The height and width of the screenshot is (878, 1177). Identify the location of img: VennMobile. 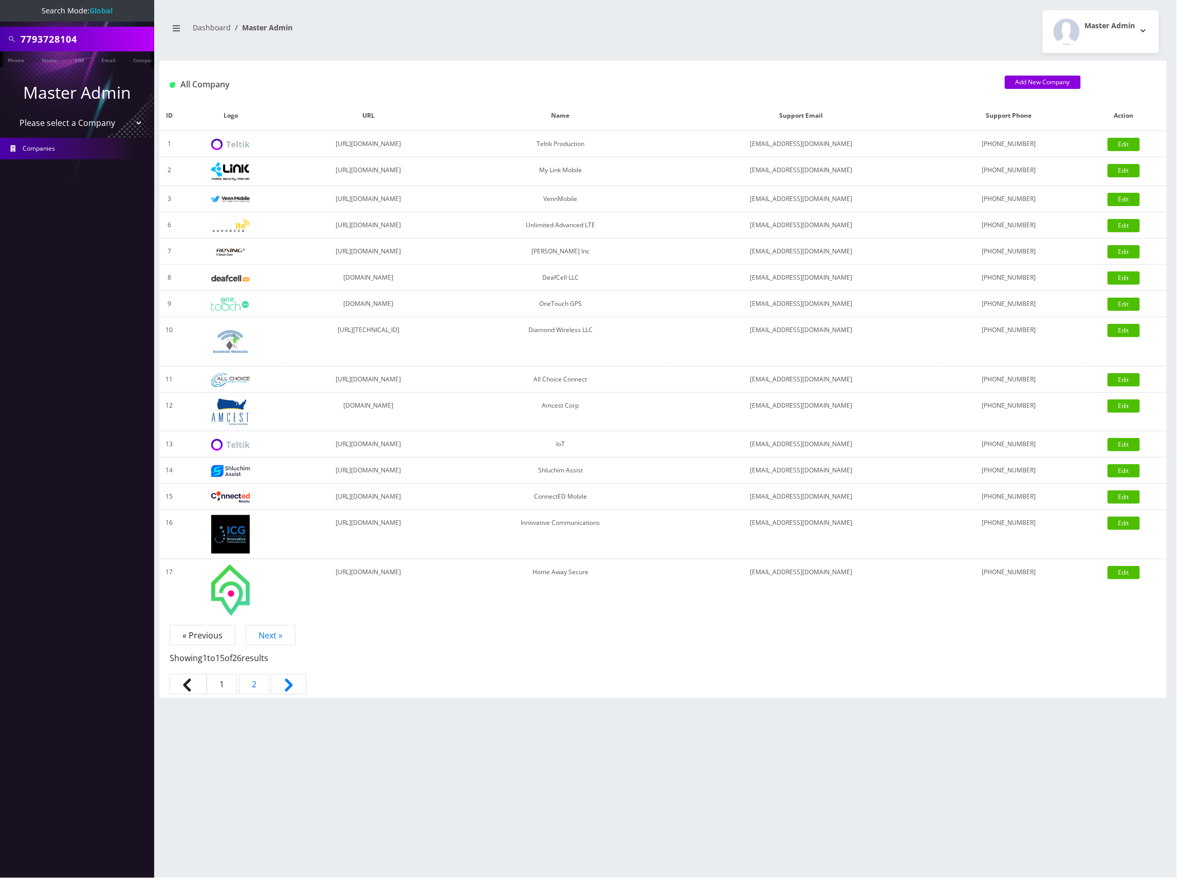
(230, 199).